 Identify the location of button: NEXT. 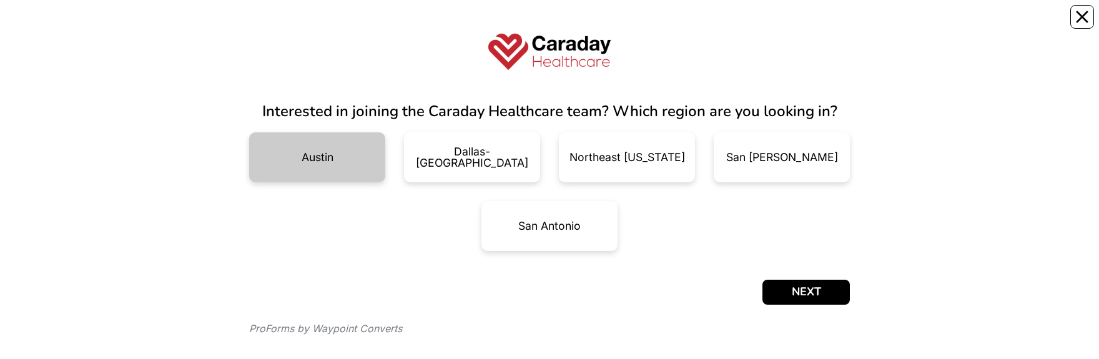
(806, 292).